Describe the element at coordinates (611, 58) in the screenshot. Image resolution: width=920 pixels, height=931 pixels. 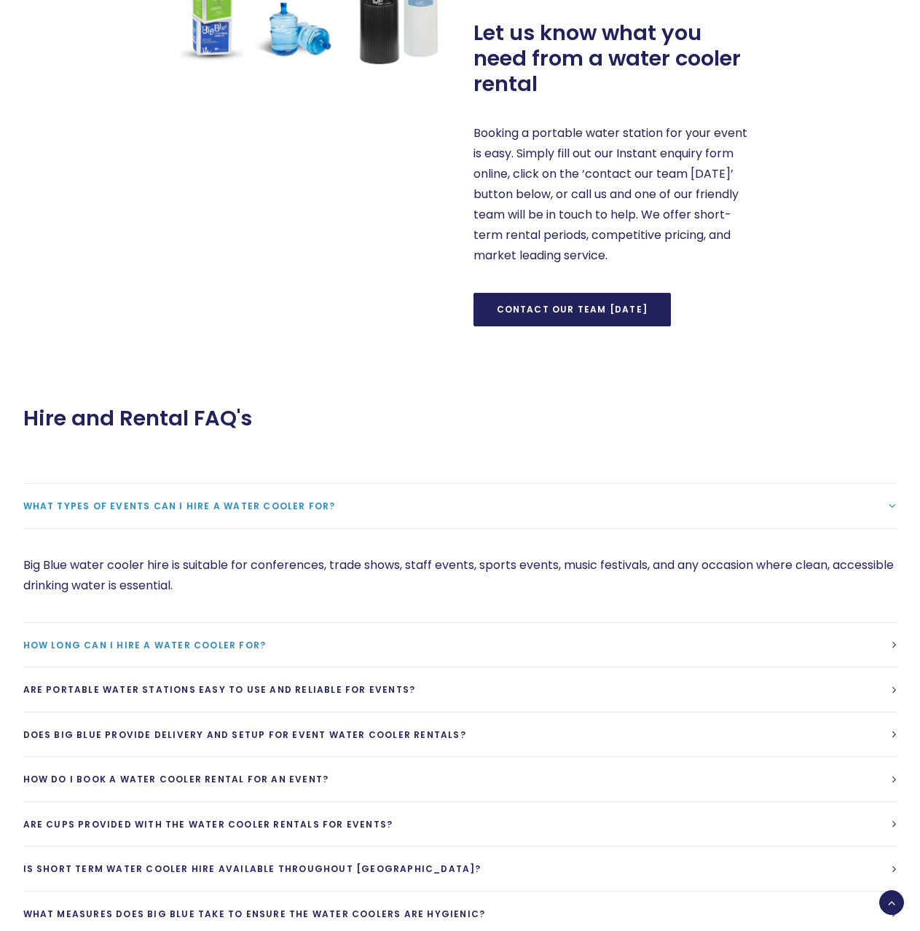
I see `span: Let us know what you need from a water cooler rental` at that location.